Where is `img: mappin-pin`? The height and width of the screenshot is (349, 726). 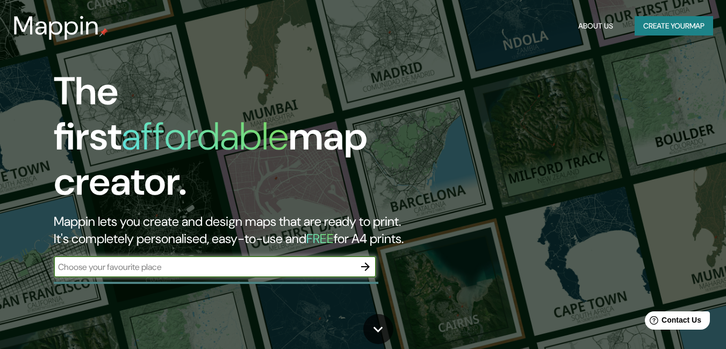
img: mappin-pin is located at coordinates (104, 32).